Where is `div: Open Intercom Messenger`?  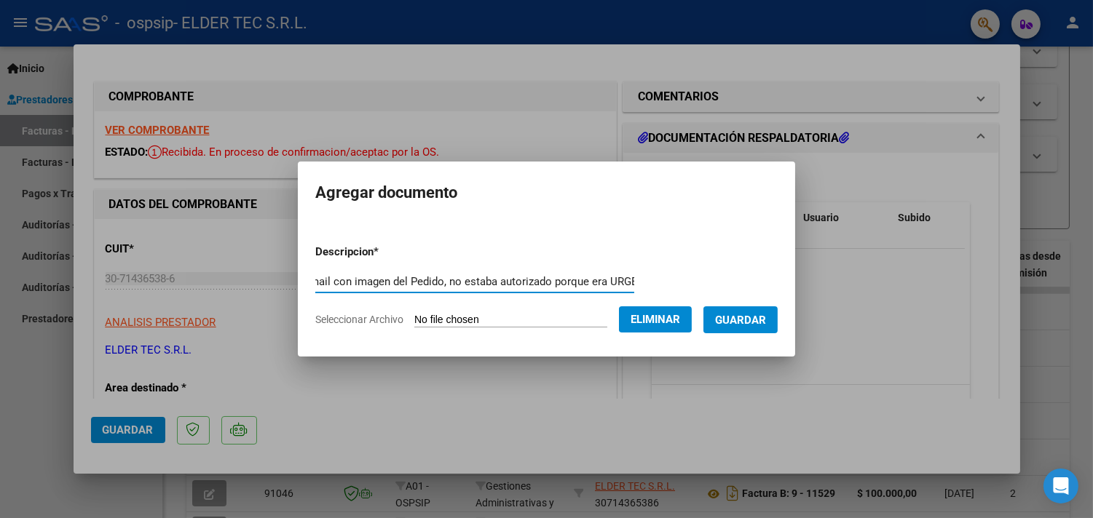 div: Open Intercom Messenger is located at coordinates (1061, 486).